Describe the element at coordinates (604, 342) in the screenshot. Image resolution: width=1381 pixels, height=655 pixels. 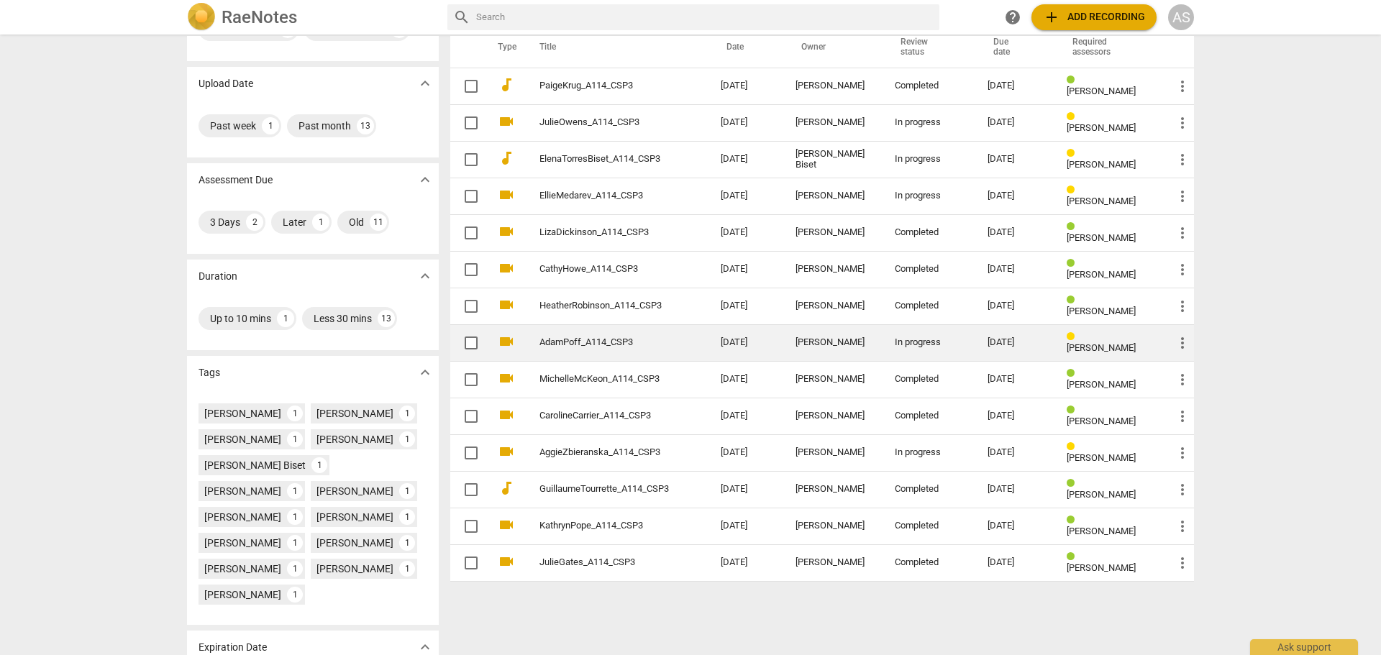
I see `a: AdamPoff_A114_CSP3` at that location.